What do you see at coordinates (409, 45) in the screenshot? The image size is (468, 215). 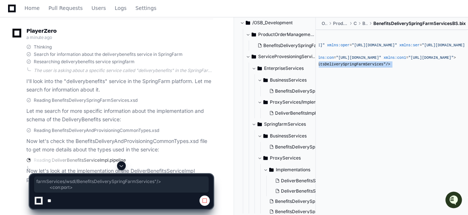 I see `span: xmlns:ser` at bounding box center [409, 45].